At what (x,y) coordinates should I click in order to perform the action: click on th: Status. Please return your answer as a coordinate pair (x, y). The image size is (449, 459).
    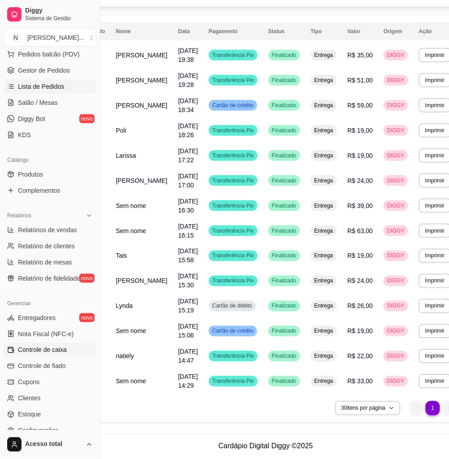
    Looking at the image, I should click on (284, 31).